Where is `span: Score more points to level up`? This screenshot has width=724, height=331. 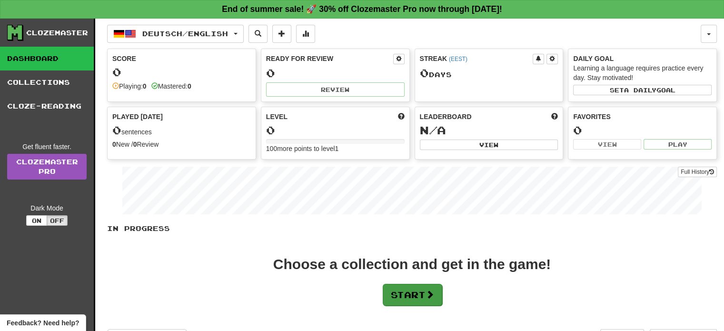
span: Score more points to level up is located at coordinates (401, 117).